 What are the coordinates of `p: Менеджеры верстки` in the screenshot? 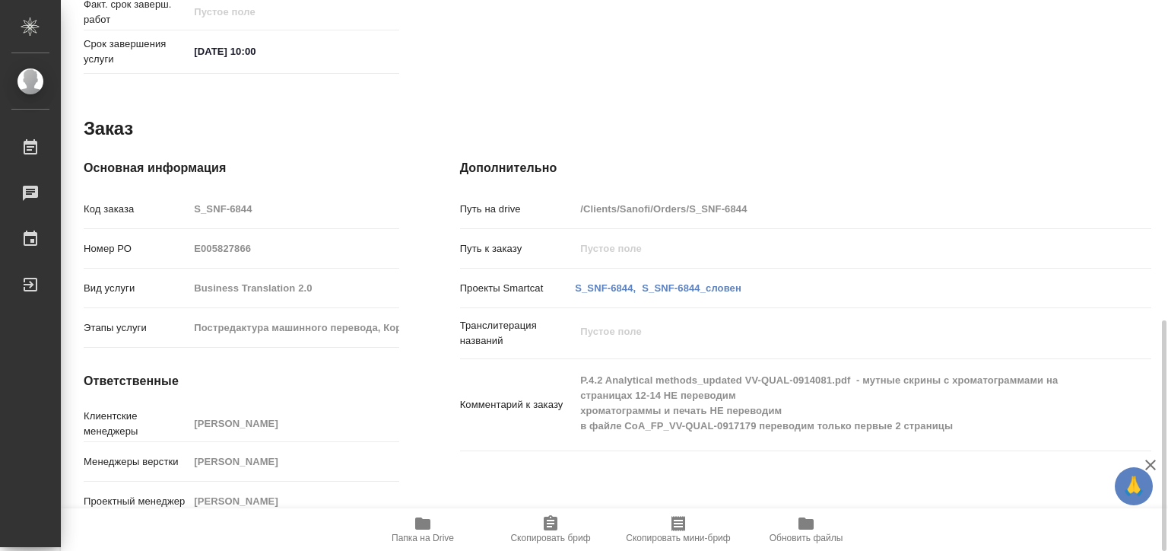 It's located at (136, 462).